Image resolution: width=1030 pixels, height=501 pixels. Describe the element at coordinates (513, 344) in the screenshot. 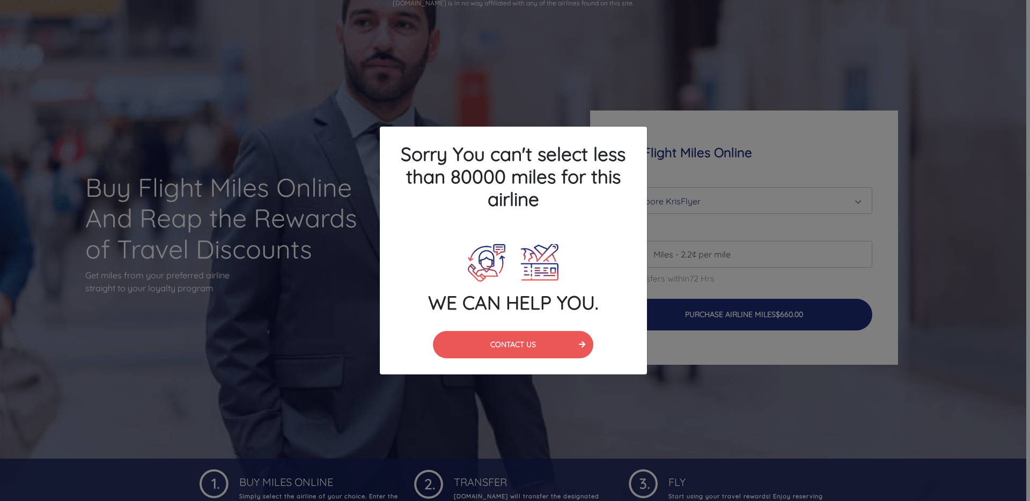

I see `button: CONTACT US` at that location.